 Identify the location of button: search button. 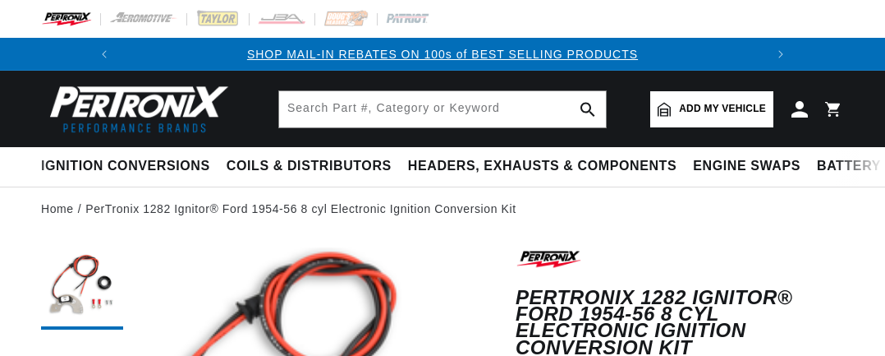
(588, 109).